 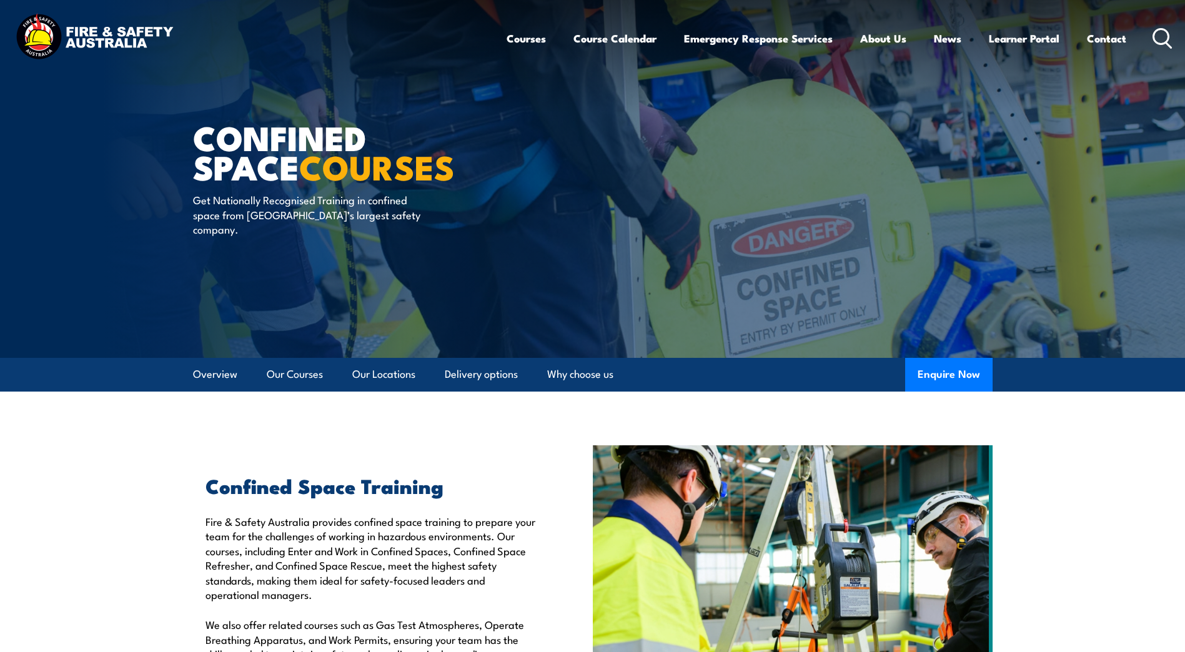 I want to click on a: Courses, so click(x=526, y=38).